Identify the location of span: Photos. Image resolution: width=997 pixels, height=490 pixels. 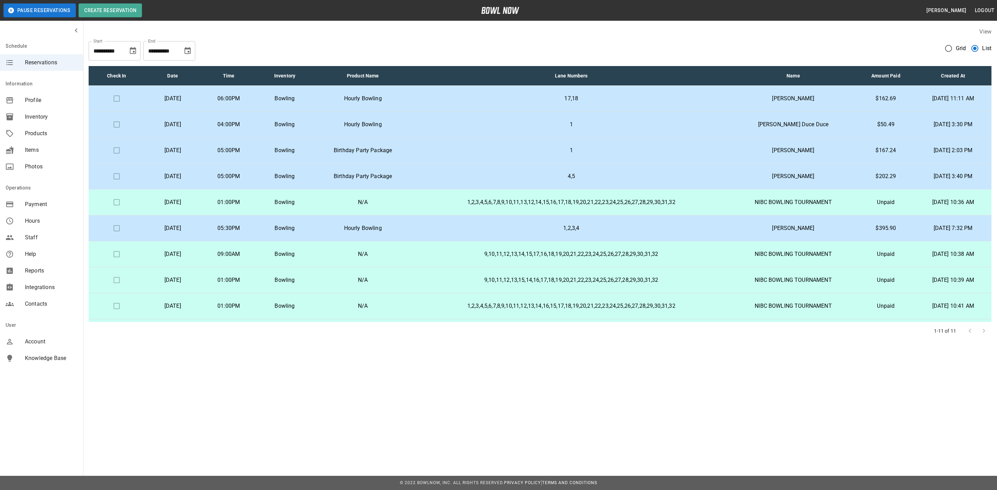
(51, 167).